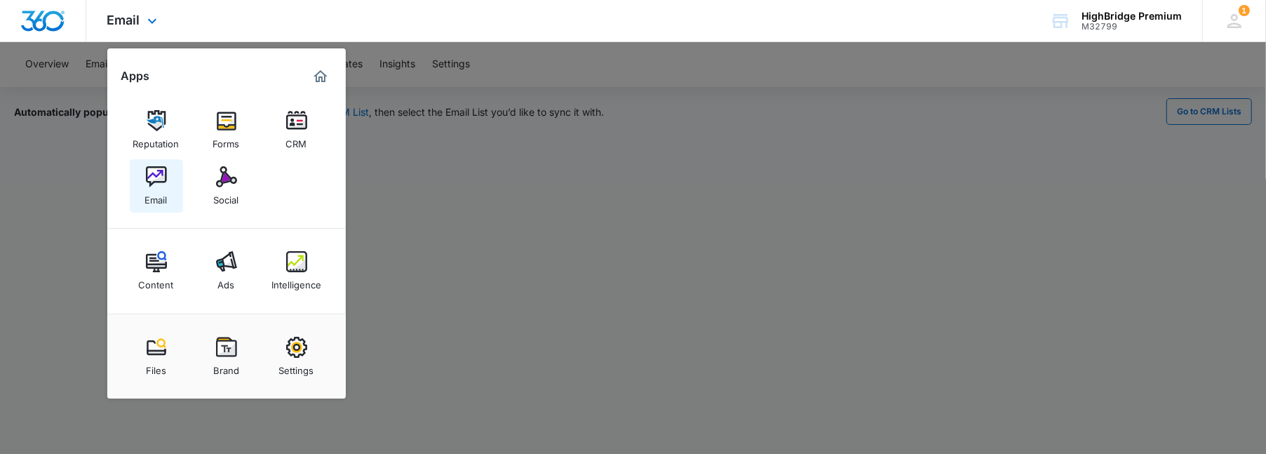 The image size is (1266, 454). What do you see at coordinates (156, 196) in the screenshot?
I see `div: Email` at bounding box center [156, 196].